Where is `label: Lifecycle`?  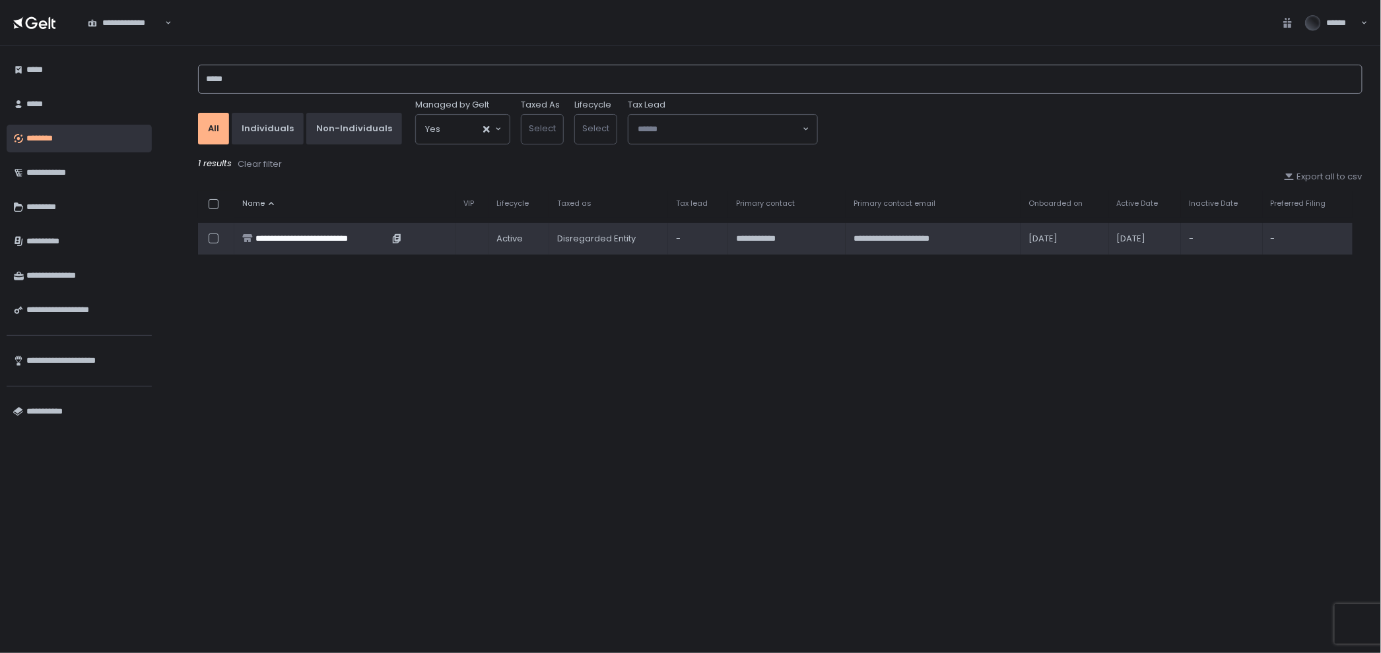
label: Lifecycle is located at coordinates (593, 105).